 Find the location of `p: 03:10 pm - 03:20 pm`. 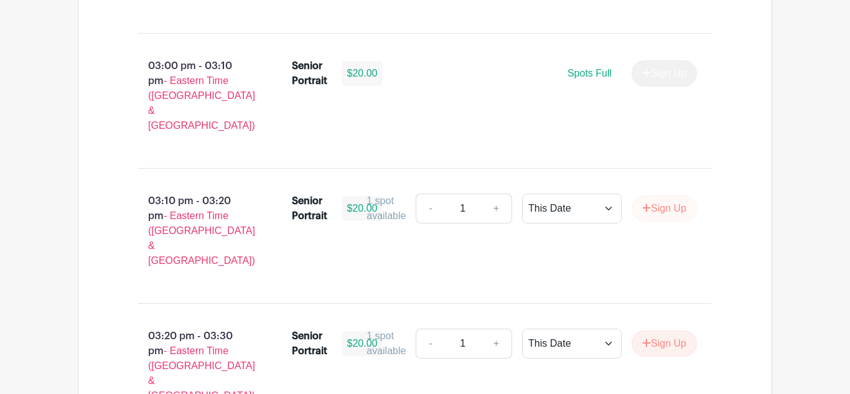

p: 03:10 pm - 03:20 pm is located at coordinates (195, 231).